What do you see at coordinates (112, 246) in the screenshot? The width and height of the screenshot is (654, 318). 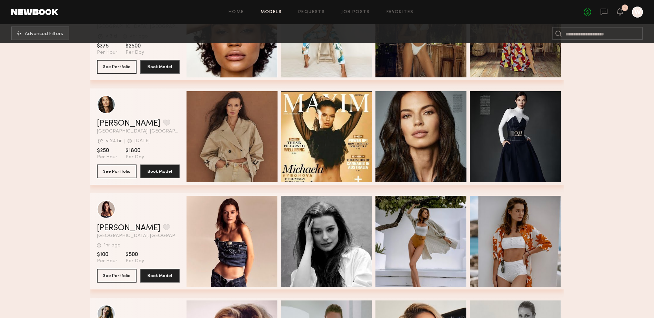 I see `div: 1hr ago` at bounding box center [112, 246].